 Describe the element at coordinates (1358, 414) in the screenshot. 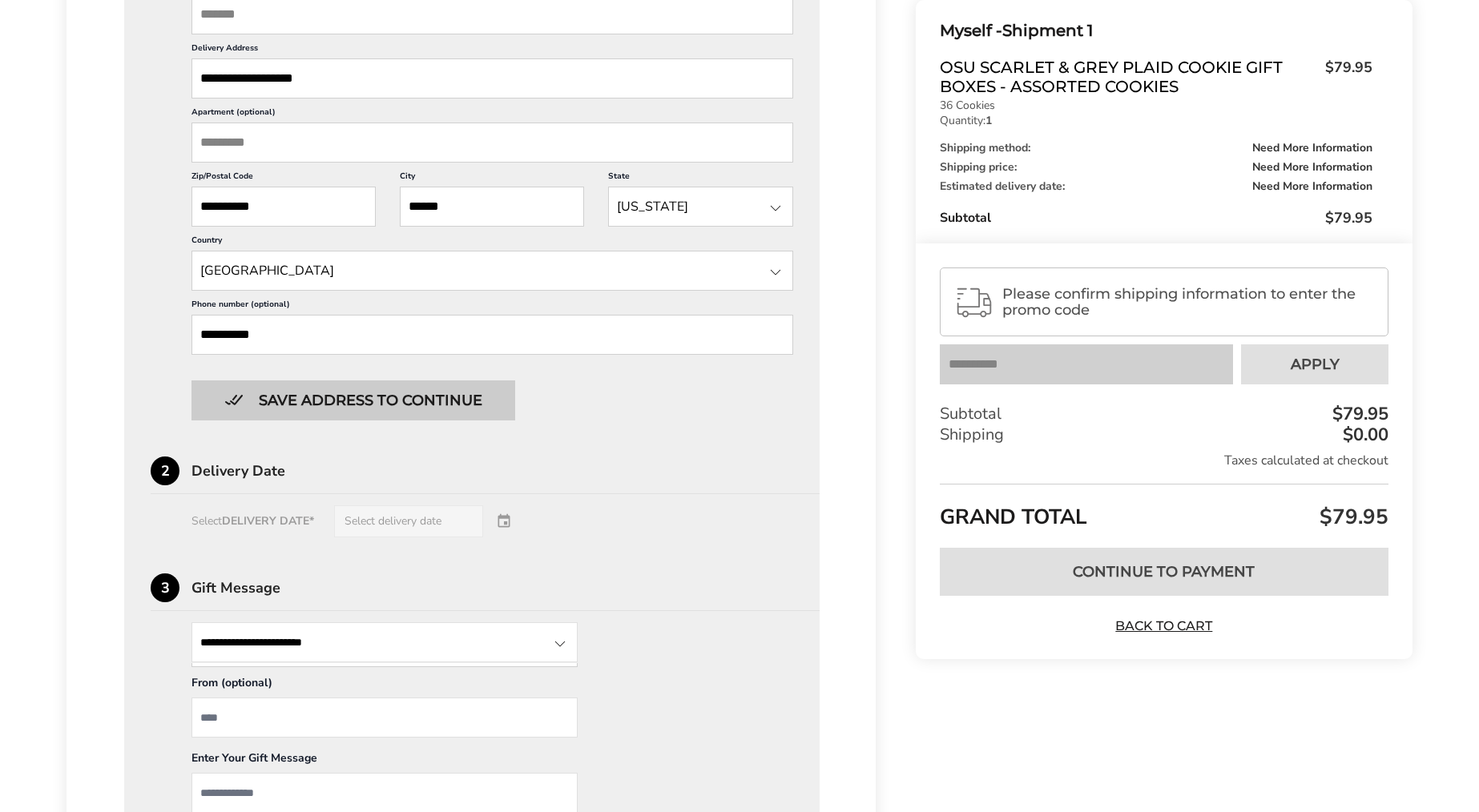

I see `div: $79.95` at that location.